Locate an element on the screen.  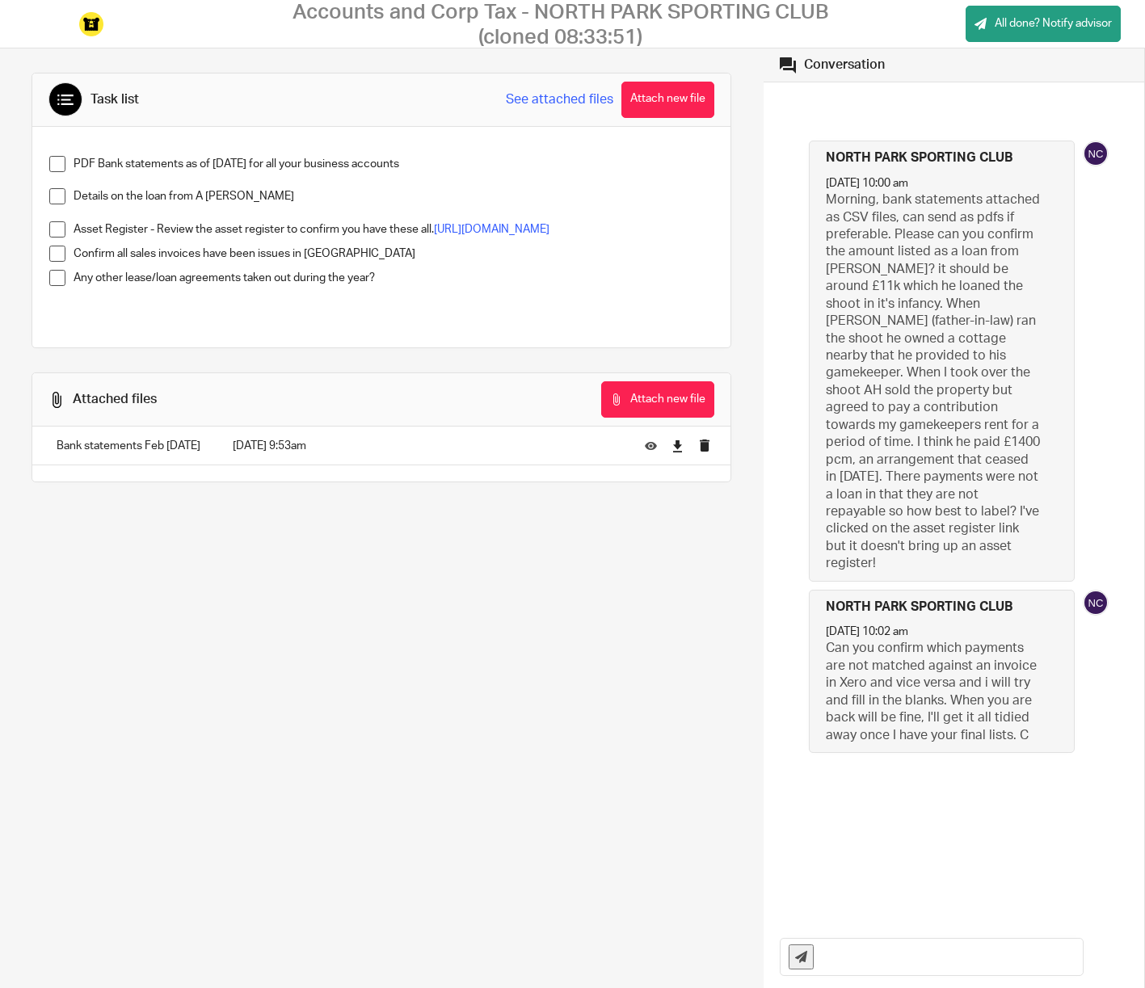
a: Download is located at coordinates (677, 446).